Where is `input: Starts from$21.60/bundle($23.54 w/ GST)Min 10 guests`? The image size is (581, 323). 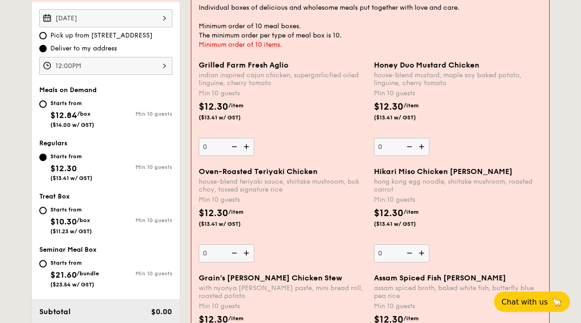 input: Starts from$21.60/bundle($23.54 w/ GST)Min 10 guests is located at coordinates (43, 264).